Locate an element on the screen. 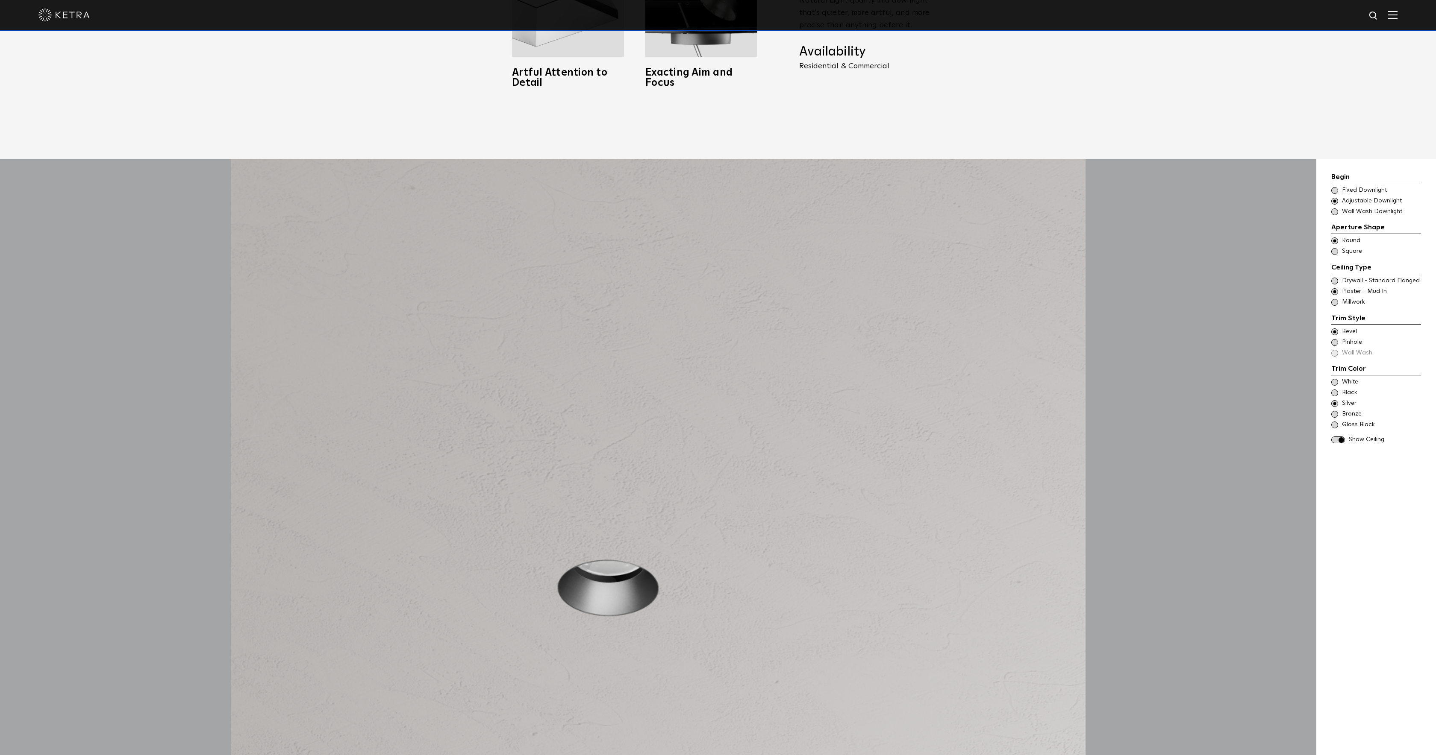  h3: Exacting Aim and Focus is located at coordinates (701, 78).